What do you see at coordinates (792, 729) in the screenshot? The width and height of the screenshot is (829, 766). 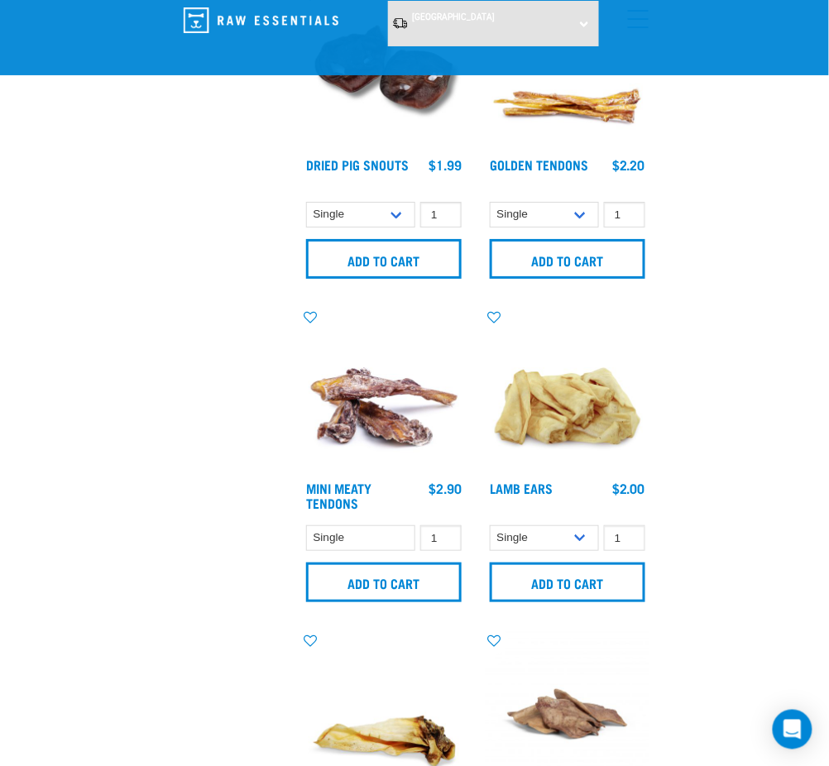 I see `div: Open Intercom Messenger` at bounding box center [792, 729].